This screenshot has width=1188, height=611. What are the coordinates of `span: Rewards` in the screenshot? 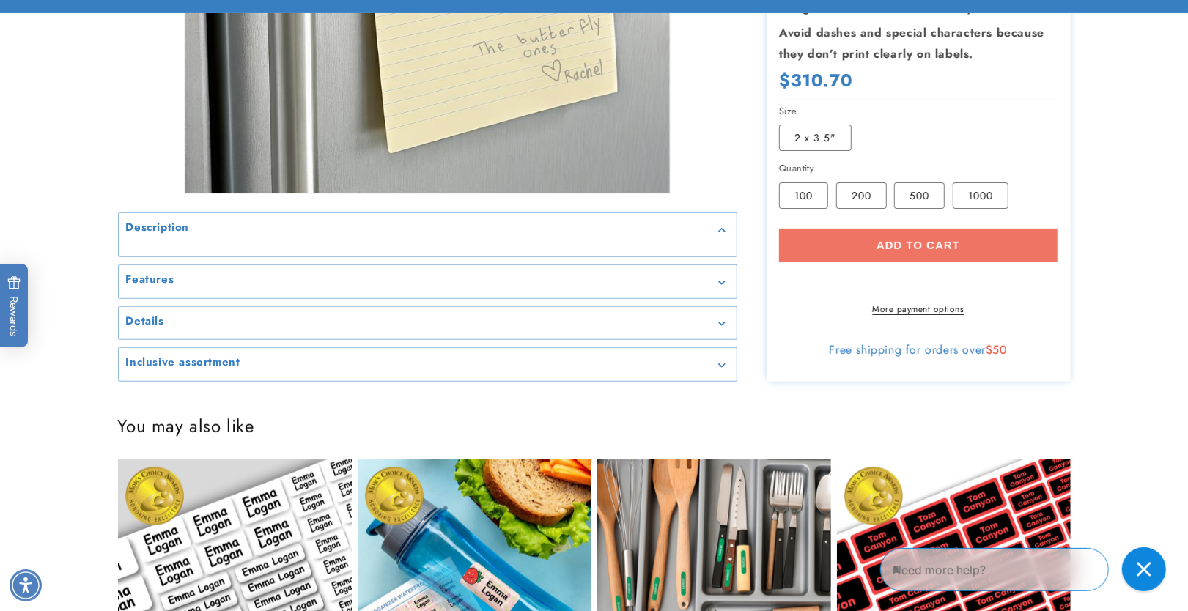 It's located at (14, 306).